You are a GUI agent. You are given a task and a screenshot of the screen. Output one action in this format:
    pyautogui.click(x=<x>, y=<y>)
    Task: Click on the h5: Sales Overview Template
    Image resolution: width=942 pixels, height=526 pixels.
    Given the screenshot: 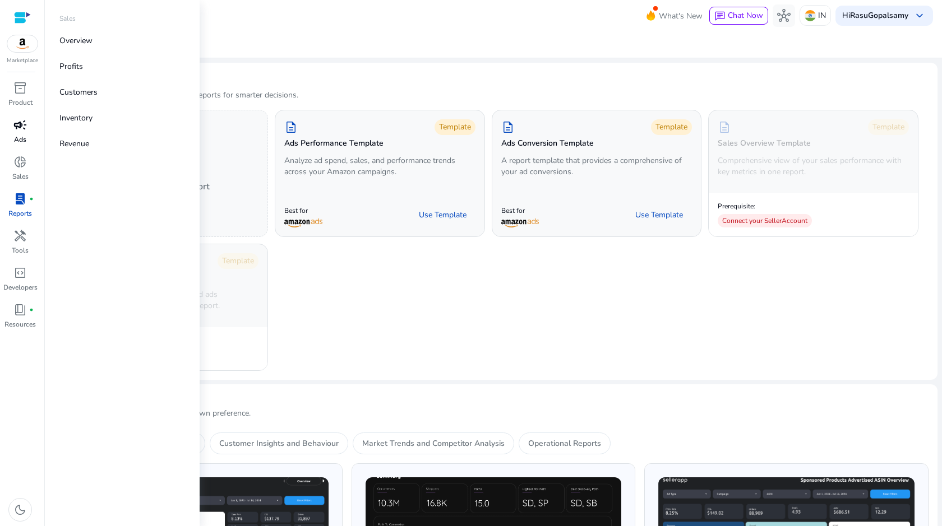 What is the action you would take?
    pyautogui.click(x=764, y=144)
    